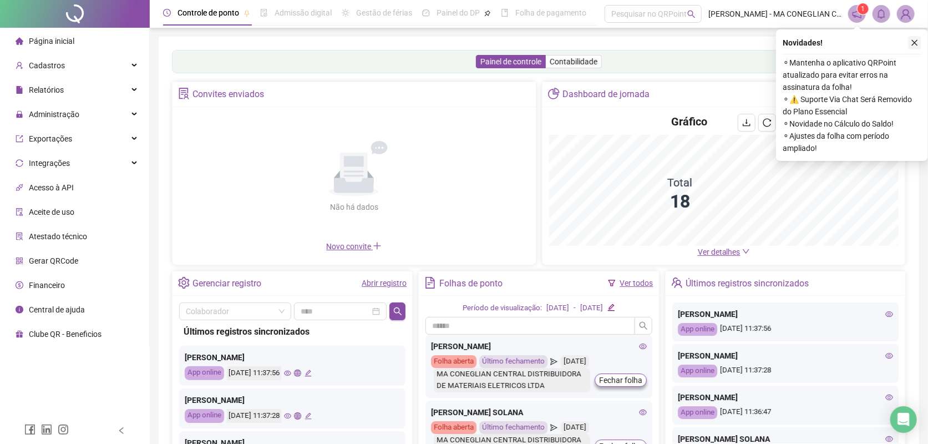 This screenshot has width=928, height=444. I want to click on h4: Gráfico, so click(689, 122).